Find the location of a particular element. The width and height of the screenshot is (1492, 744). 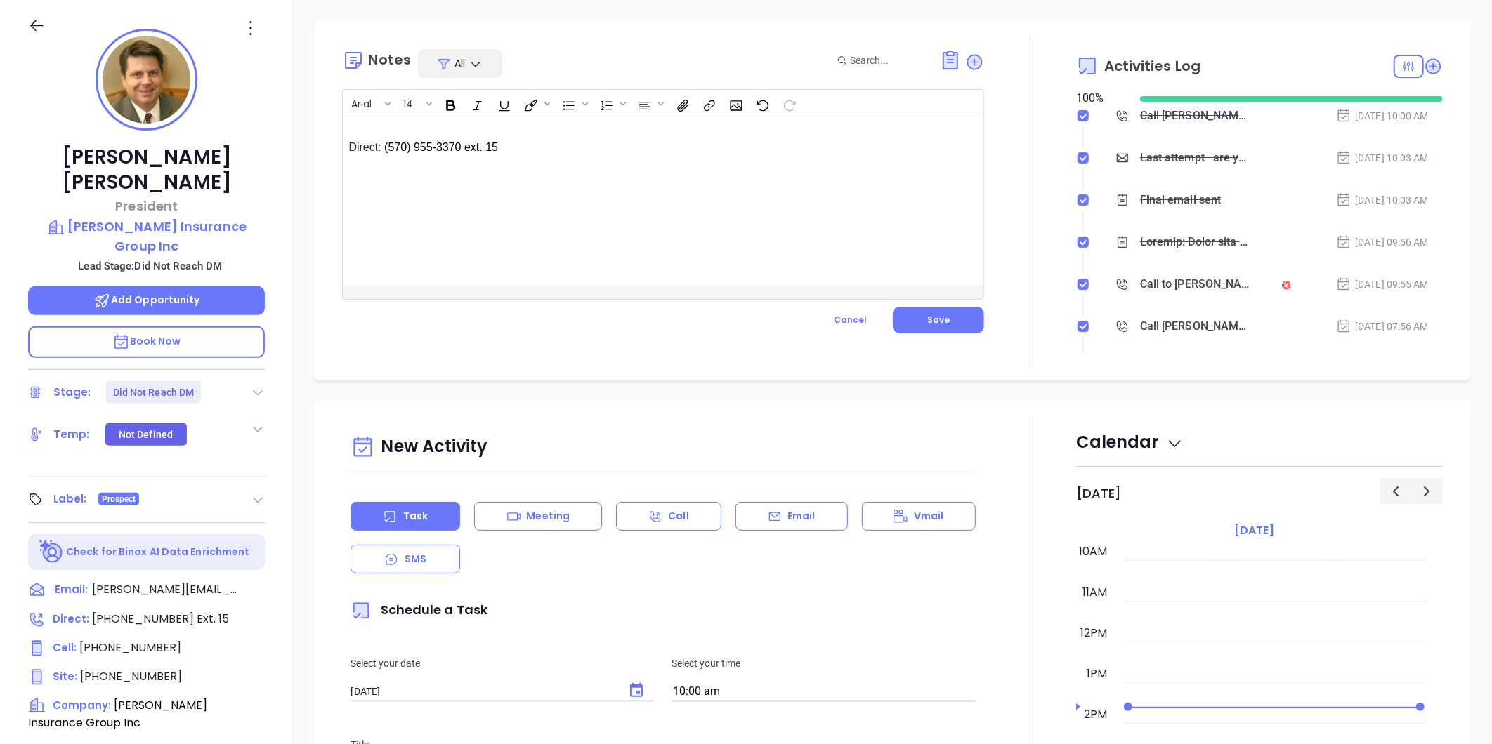

input: MM/DD/YYYY is located at coordinates (482, 692).